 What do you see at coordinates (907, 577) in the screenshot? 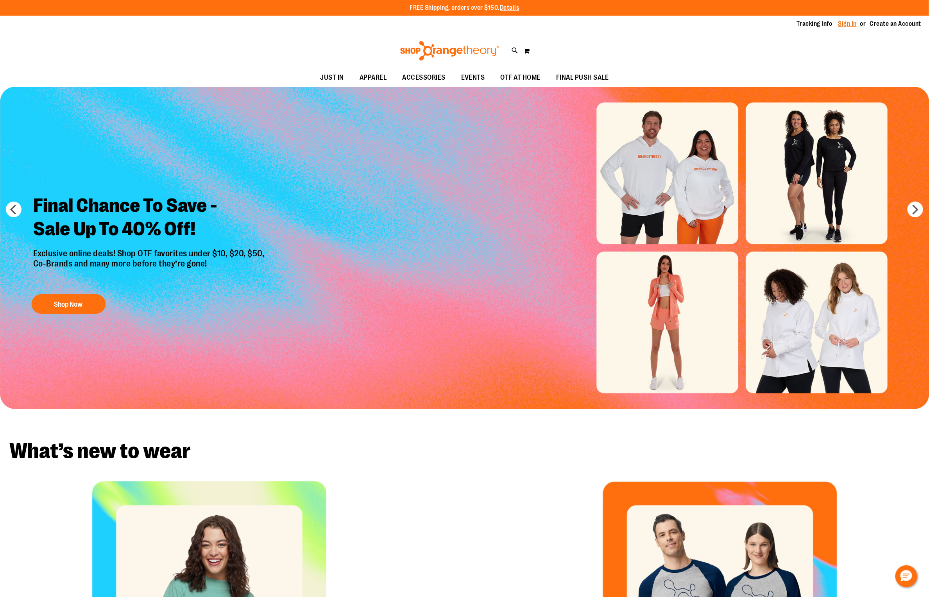
I see `button: Hello, have a question? Let’s chat.` at bounding box center [907, 577].